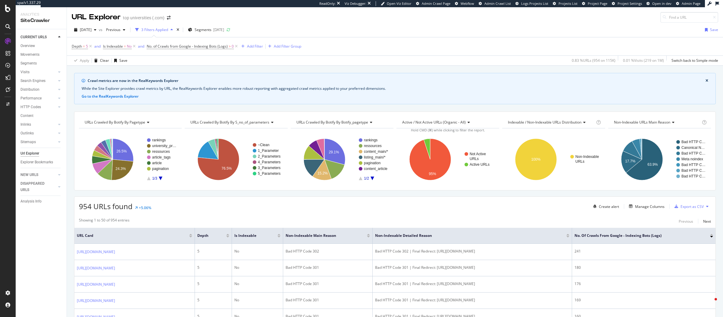  I want to click on span: Non-Indexable URLs Main Reason, so click(642, 122).